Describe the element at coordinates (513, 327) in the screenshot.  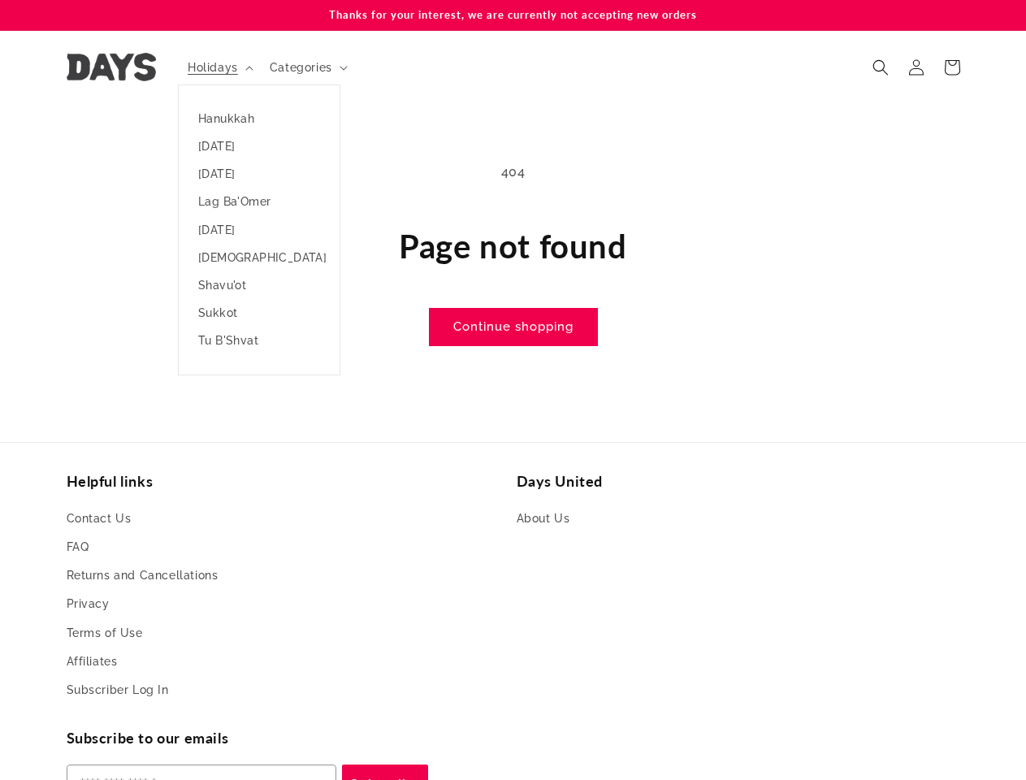
I see `a: Continue shopping` at that location.